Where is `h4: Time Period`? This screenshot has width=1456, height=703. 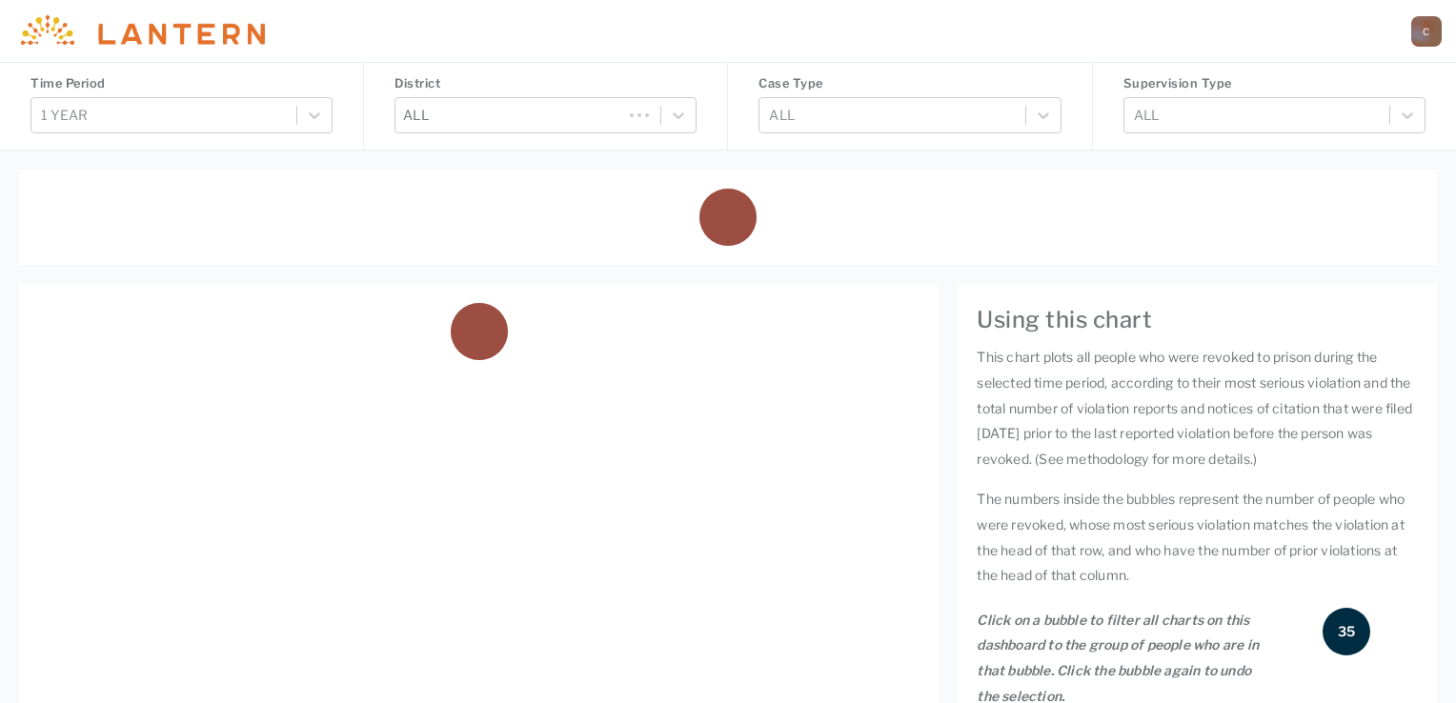 h4: Time Period is located at coordinates (181, 83).